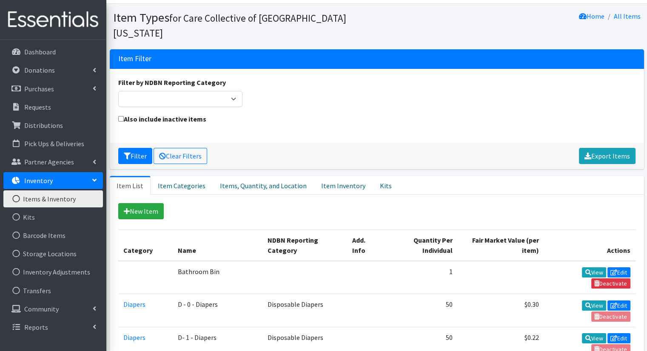  I want to click on p: Distributions, so click(43, 125).